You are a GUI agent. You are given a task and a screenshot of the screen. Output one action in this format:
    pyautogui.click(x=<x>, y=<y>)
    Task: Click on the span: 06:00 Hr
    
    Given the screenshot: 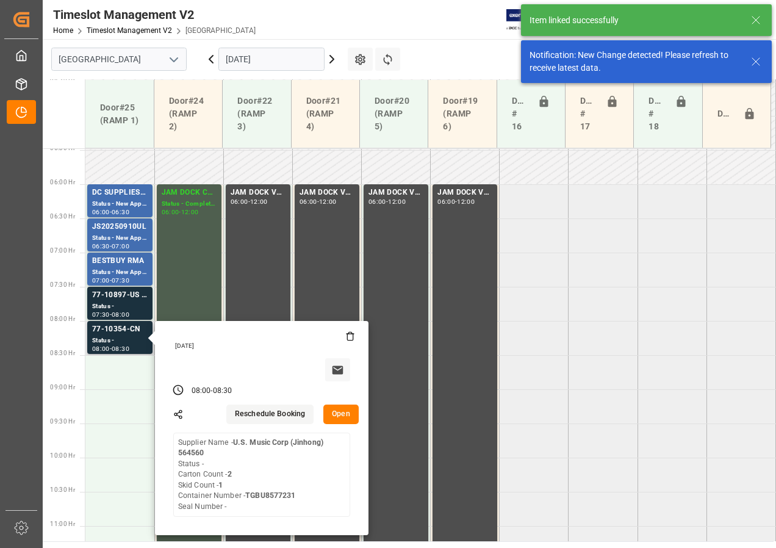 What is the action you would take?
    pyautogui.click(x=62, y=182)
    